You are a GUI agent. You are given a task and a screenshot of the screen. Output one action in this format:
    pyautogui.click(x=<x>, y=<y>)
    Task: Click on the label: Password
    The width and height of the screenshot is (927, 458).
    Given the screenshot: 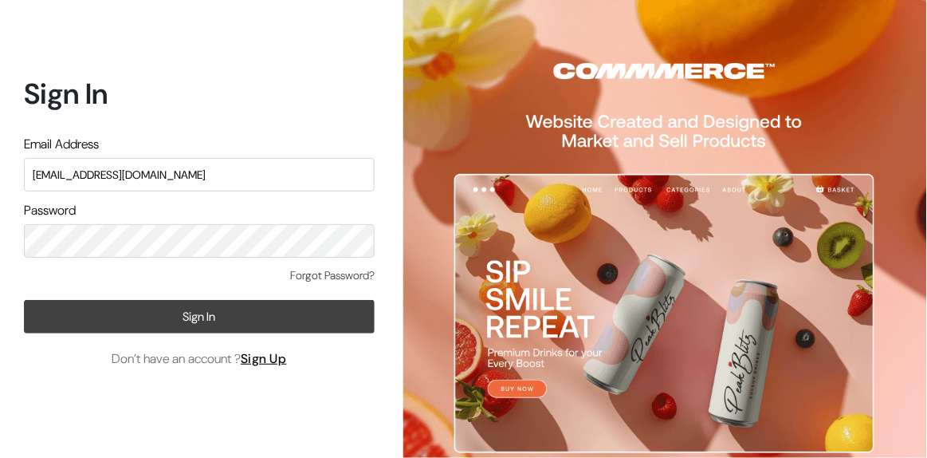 What is the action you would take?
    pyautogui.click(x=49, y=210)
    